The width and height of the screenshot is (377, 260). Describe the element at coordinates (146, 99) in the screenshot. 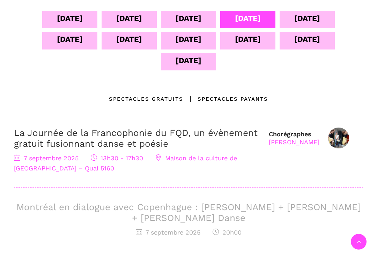

I see `div: Spectacles gratuits` at that location.